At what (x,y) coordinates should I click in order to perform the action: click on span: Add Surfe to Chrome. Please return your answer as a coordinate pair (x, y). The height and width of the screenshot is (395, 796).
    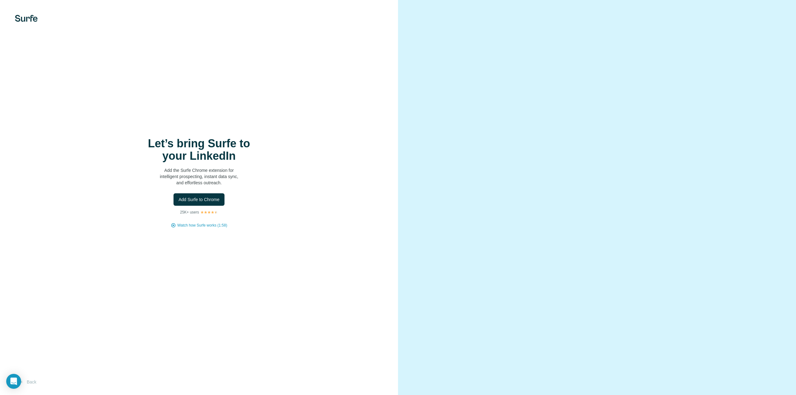
    Looking at the image, I should click on (199, 200).